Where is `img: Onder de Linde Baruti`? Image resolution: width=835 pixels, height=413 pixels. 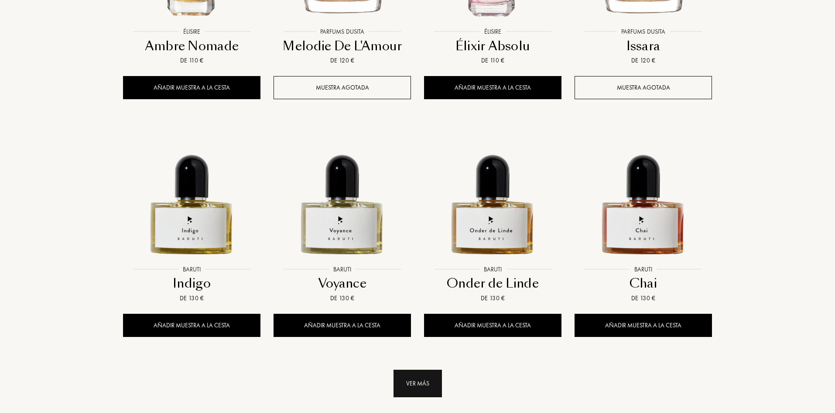
img: Onder de Linde Baruti is located at coordinates (493, 192).